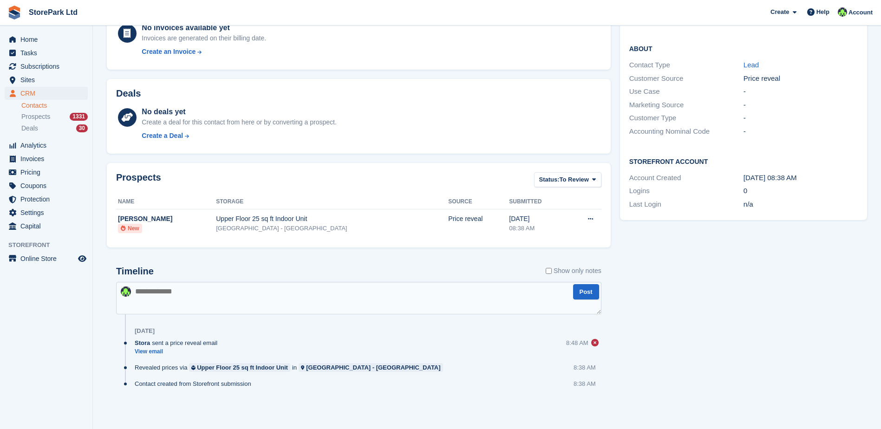 The image size is (881, 429). What do you see at coordinates (574, 180) in the screenshot?
I see `span: To Review` at bounding box center [574, 180].